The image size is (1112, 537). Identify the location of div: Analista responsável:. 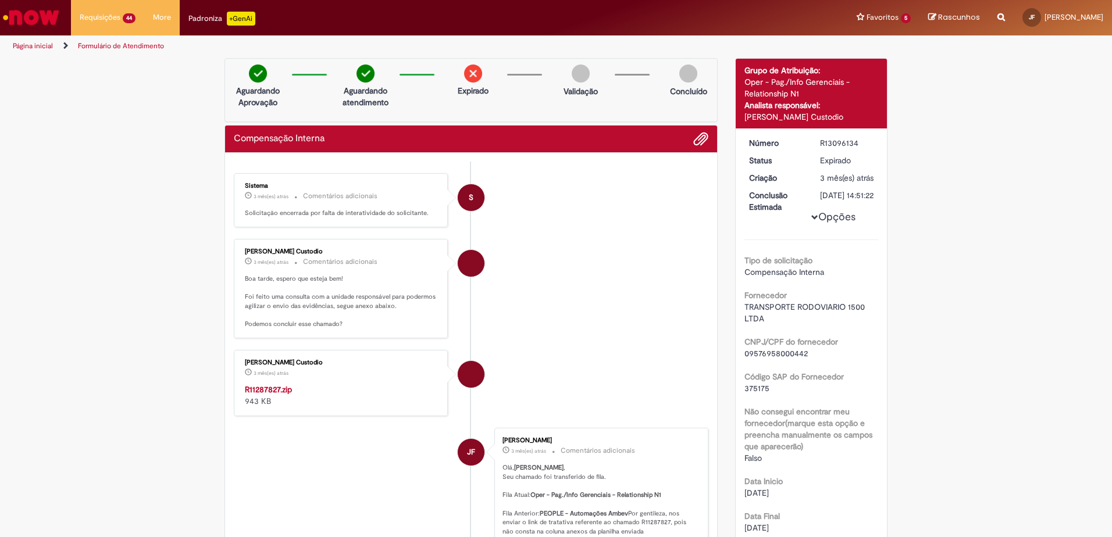
(811, 105).